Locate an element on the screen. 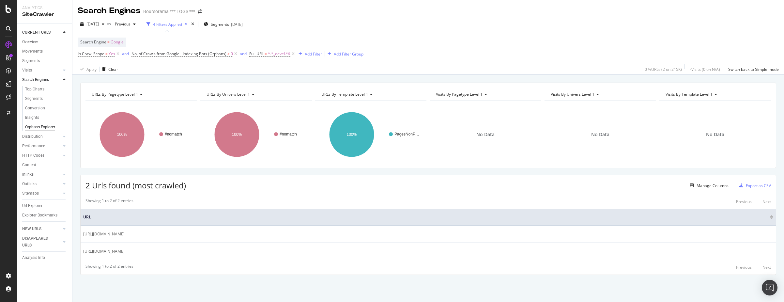 The width and height of the screenshot is (784, 302). a: Overview is located at coordinates (45, 42).